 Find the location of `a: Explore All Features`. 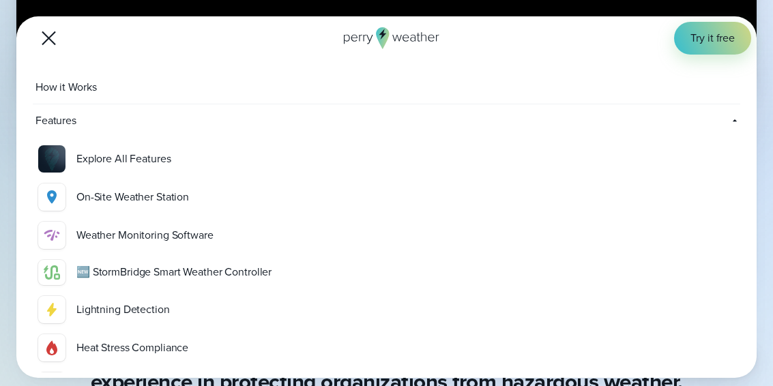

a: Explore All Features is located at coordinates (386, 159).